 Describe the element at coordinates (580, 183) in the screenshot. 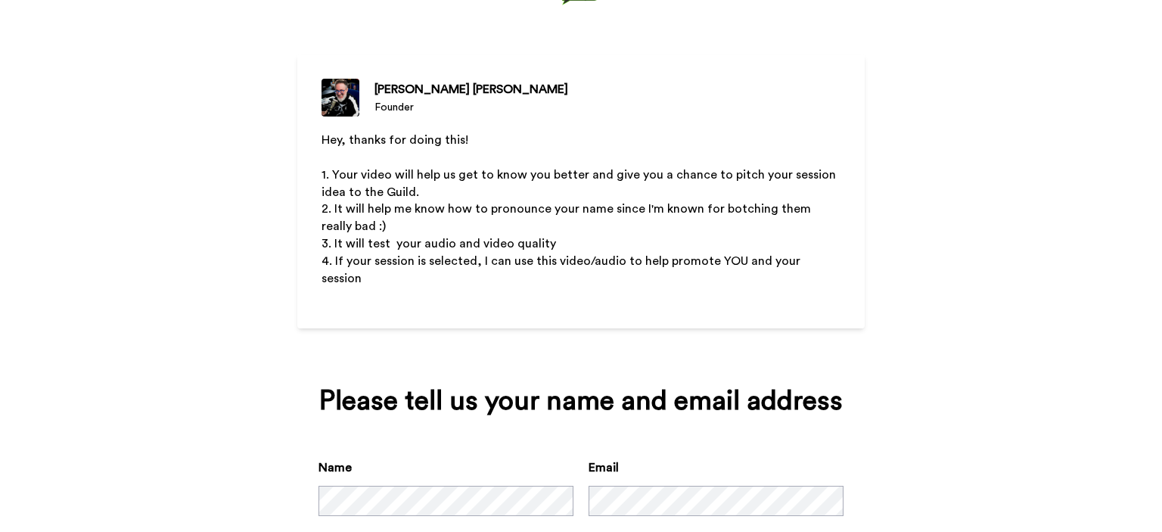

I see `span: 1. Your video will help us get to know you better and give you a chance to pitch your session ide...` at that location.